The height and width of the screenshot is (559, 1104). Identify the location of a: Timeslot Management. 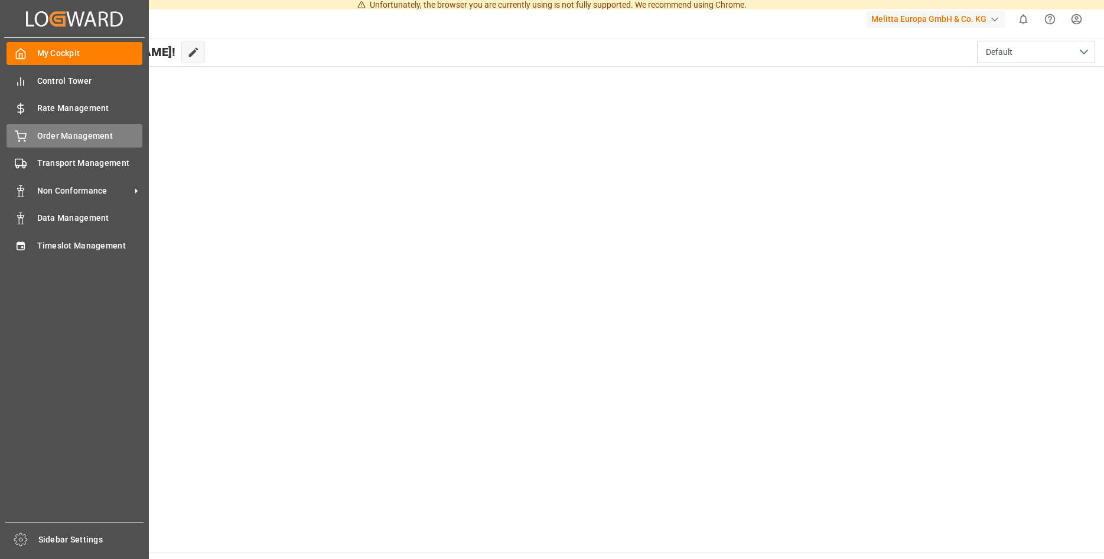
(74, 245).